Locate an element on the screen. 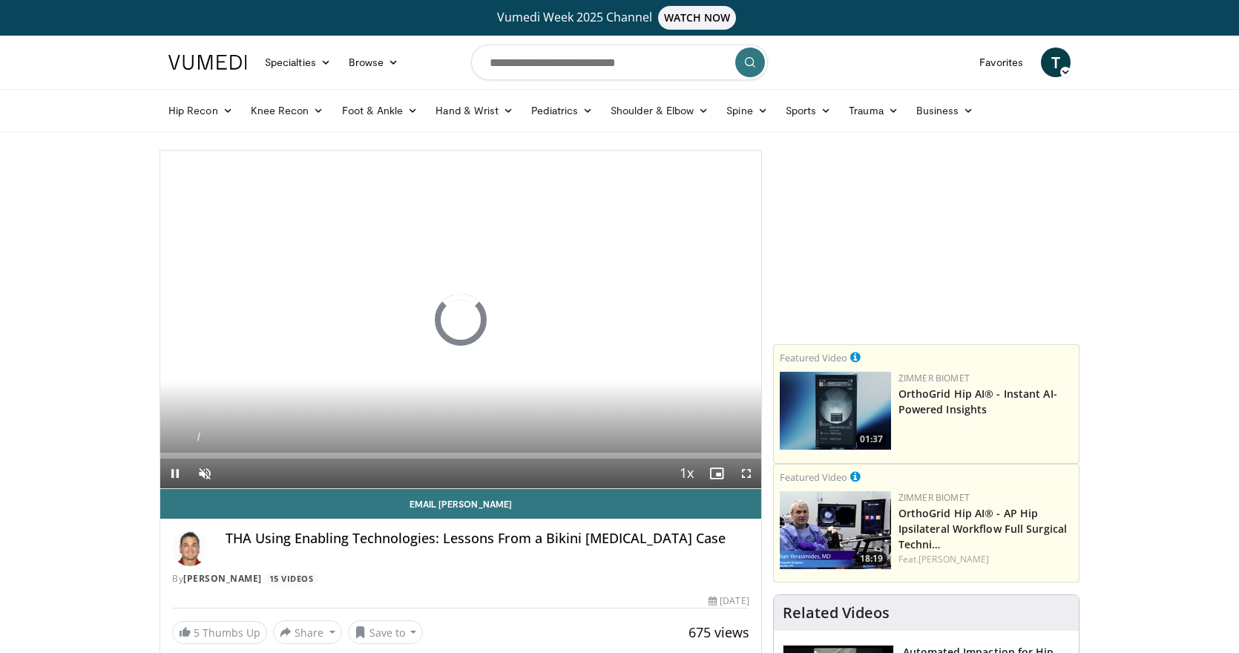  a: Knee Recon is located at coordinates (287, 111).